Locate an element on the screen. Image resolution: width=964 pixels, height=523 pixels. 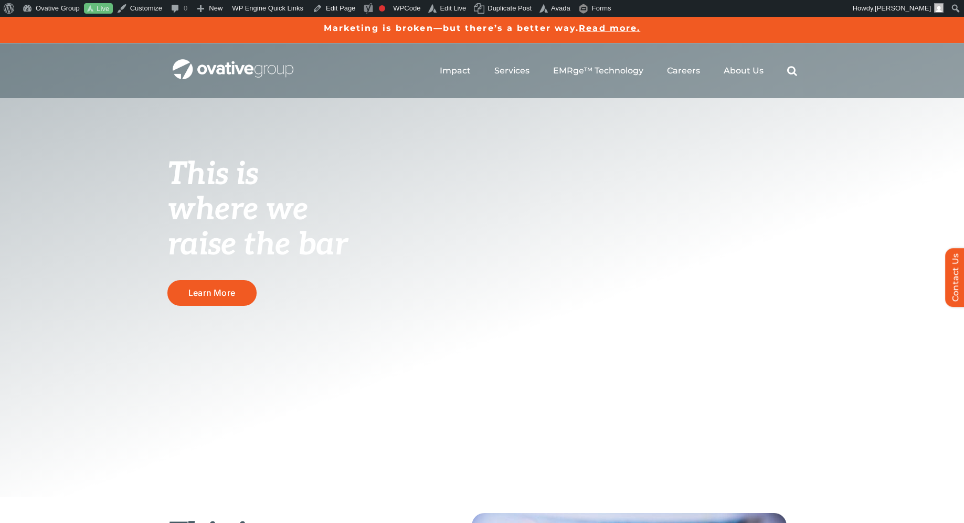
a: Services is located at coordinates (512, 71).